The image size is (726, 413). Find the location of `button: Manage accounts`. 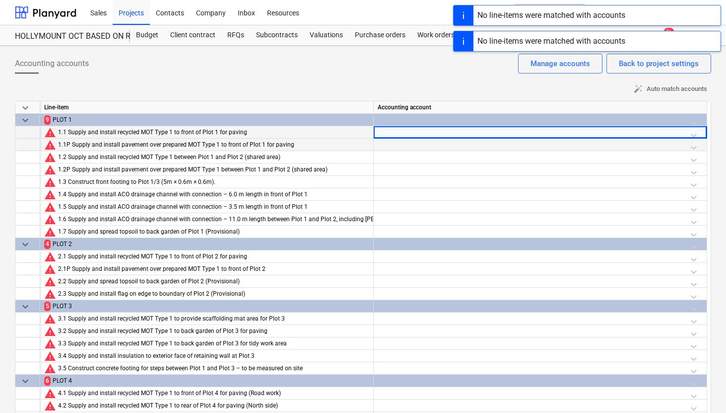

button: Manage accounts is located at coordinates (561, 64).